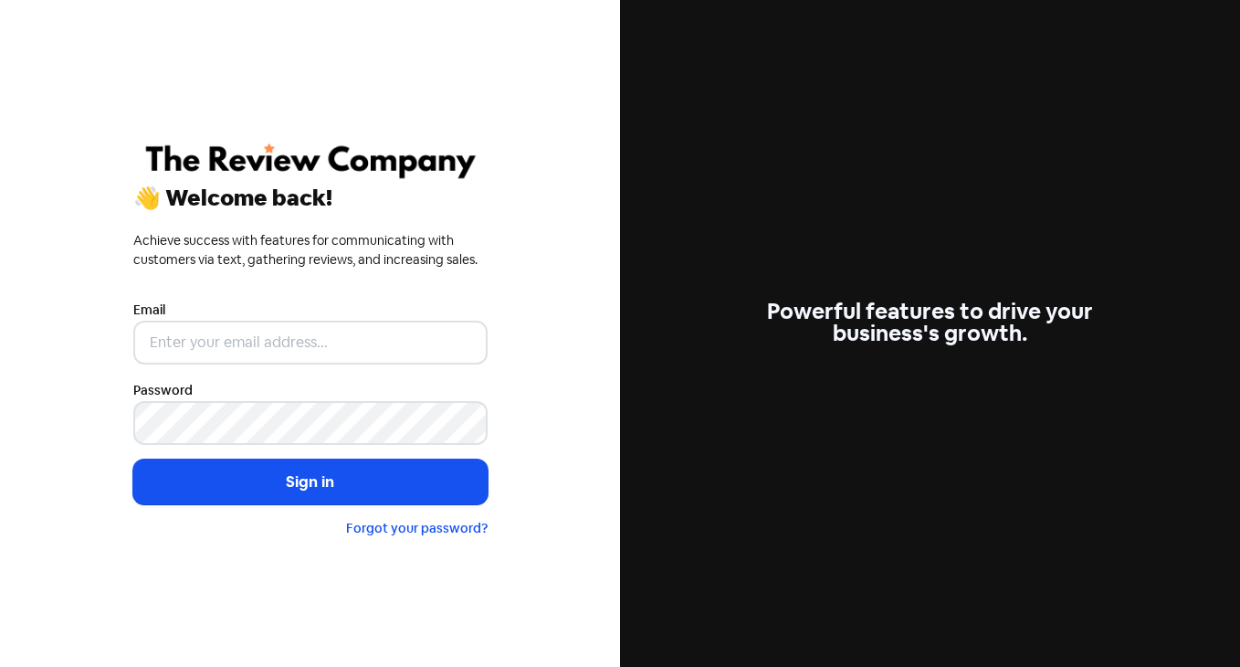 The image size is (1240, 667). Describe the element at coordinates (163, 390) in the screenshot. I see `label: Password` at that location.